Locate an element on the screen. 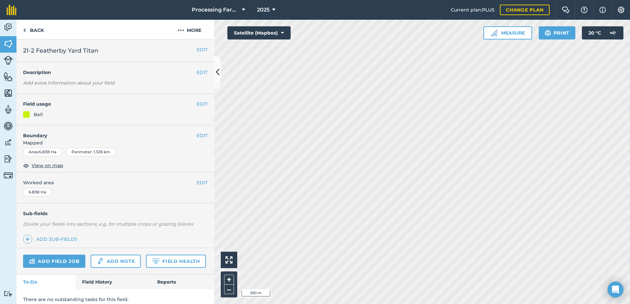 This screenshot has width=630, height=304. span: 20 ° C is located at coordinates (595, 33).